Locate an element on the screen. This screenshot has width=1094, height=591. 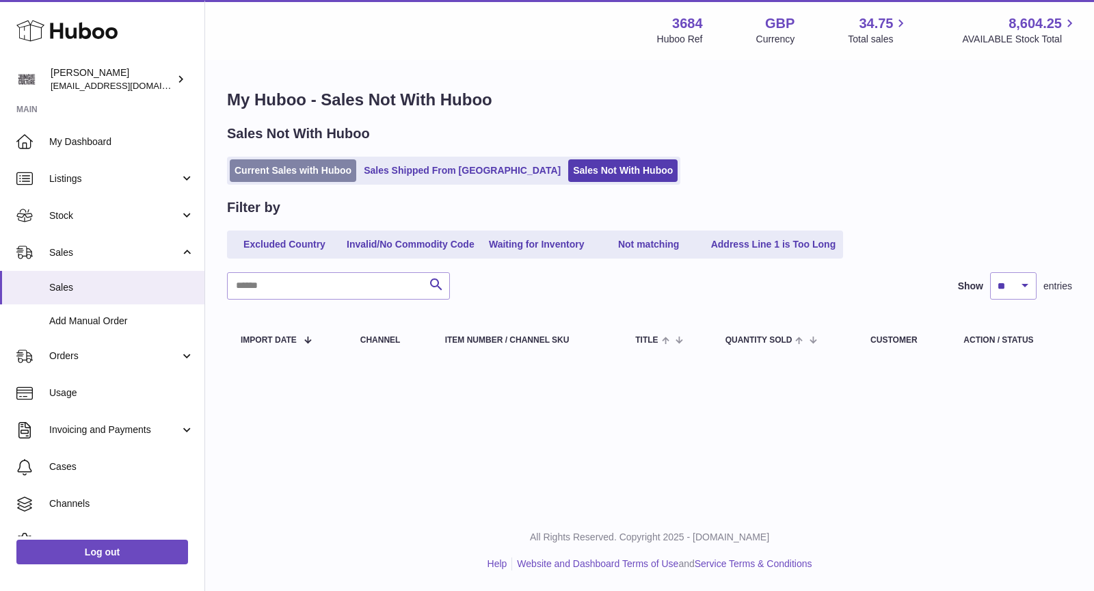
h2: Filter by is located at coordinates (254, 207).